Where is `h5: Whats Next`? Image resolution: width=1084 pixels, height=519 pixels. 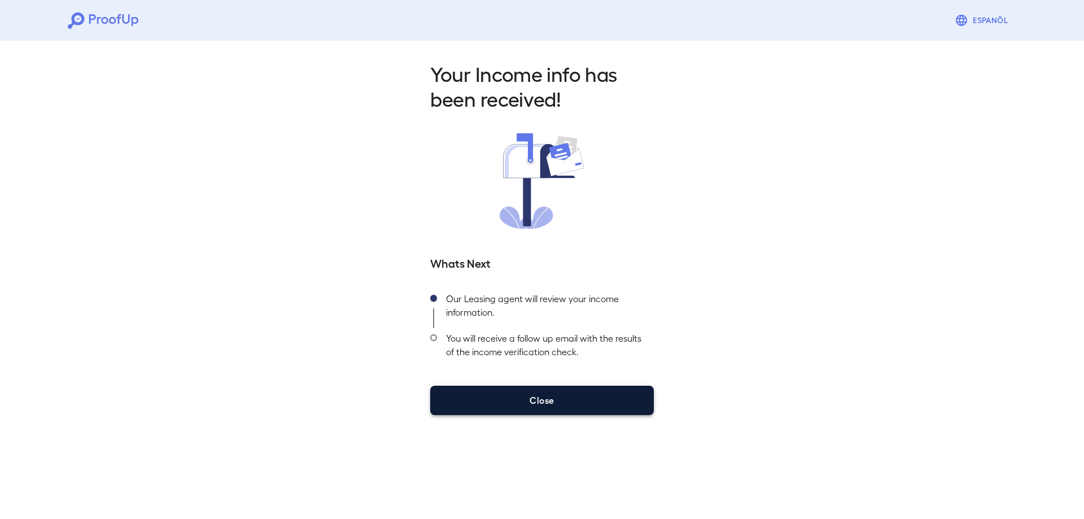
h5: Whats Next is located at coordinates (542, 262).